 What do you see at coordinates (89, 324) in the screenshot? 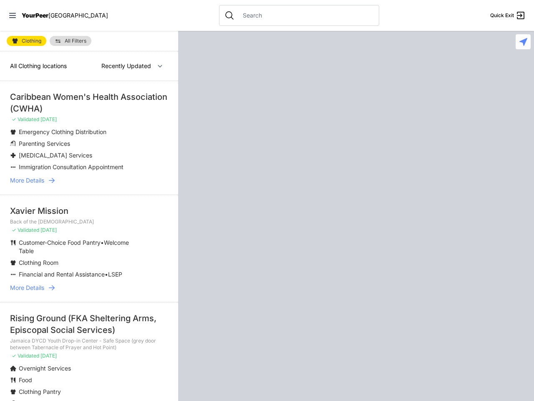
I see `div: Rising Ground (FKA Sheltering Arms, Episcopal Social Services)` at bounding box center [89, 324].